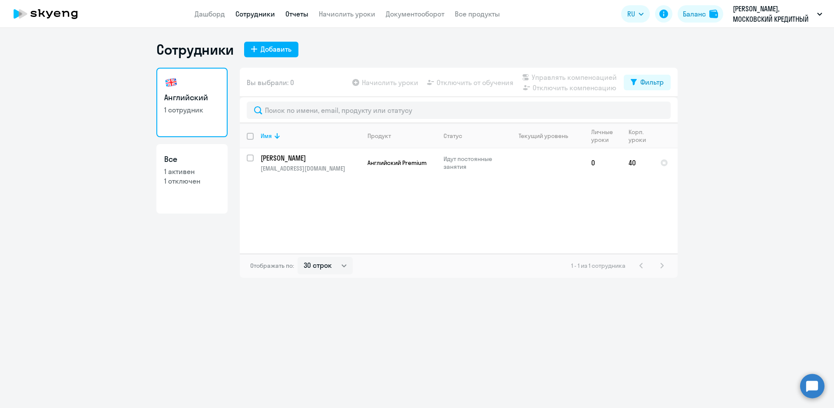 The image size is (834, 408). Describe the element at coordinates (652, 82) in the screenshot. I see `div: Фильтр` at that location.